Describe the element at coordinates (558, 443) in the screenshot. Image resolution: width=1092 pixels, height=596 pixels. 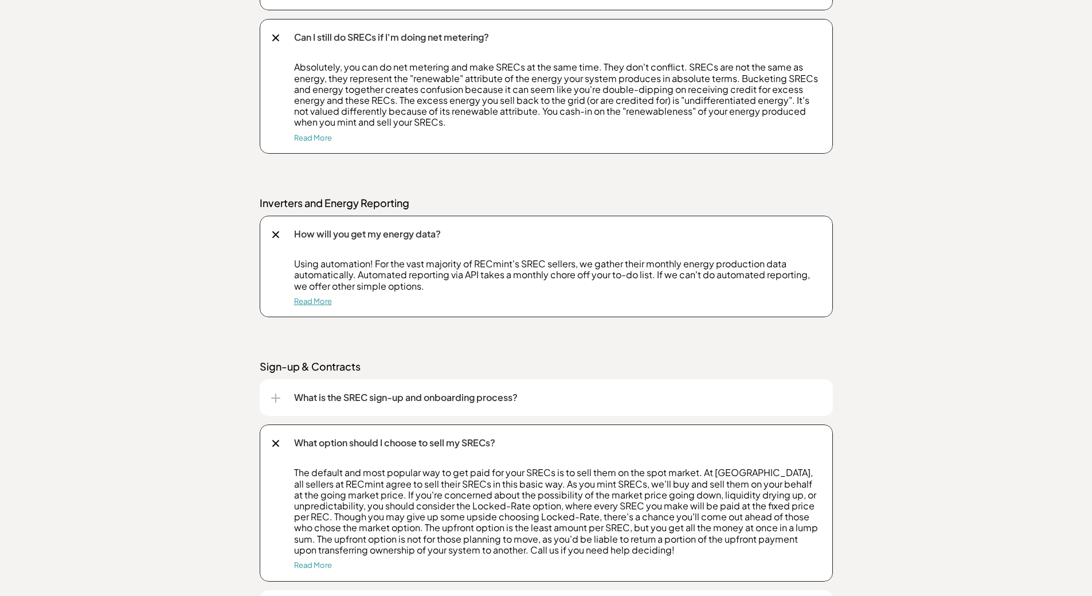
I see `p: What option should I choose to sell my SRECs?` at that location.